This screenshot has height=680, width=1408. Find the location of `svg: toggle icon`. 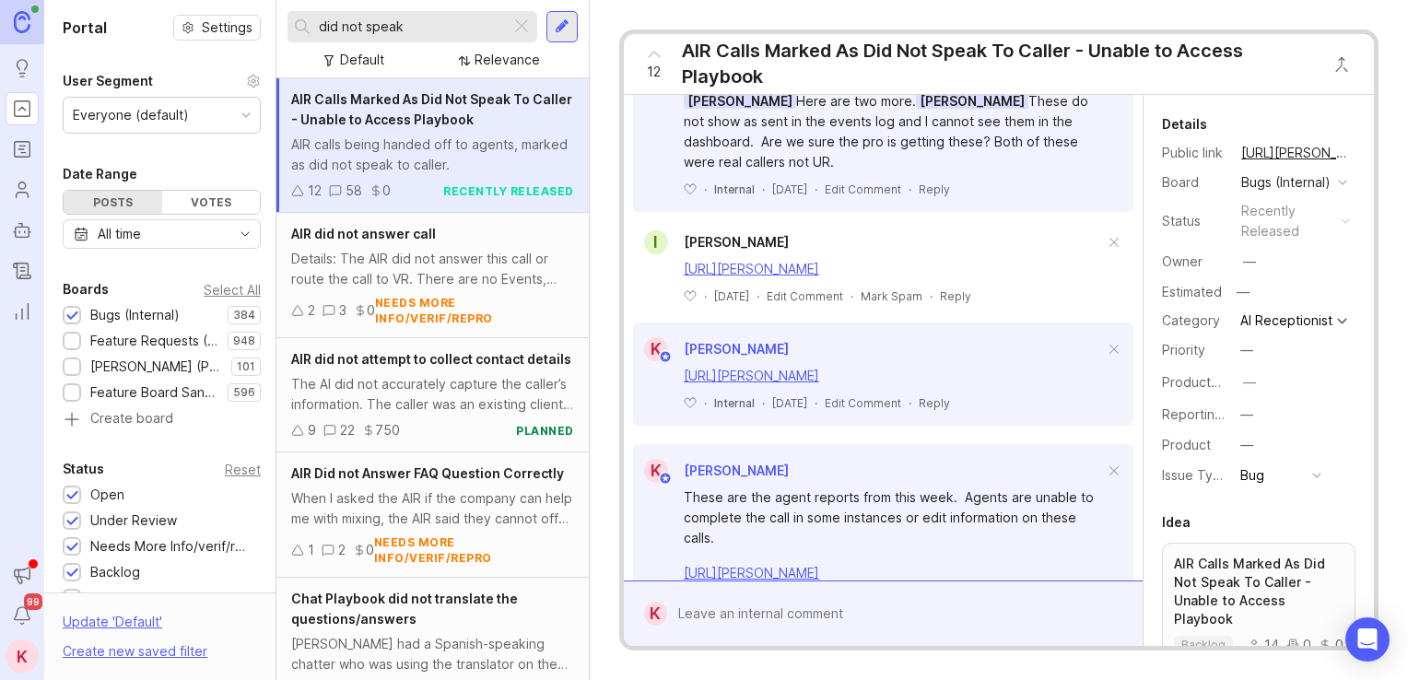

svg: toggle icon is located at coordinates (245, 234).